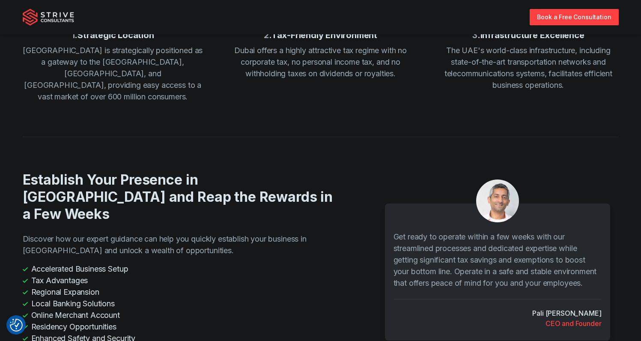  I want to click on span: 2, so click(266, 35).